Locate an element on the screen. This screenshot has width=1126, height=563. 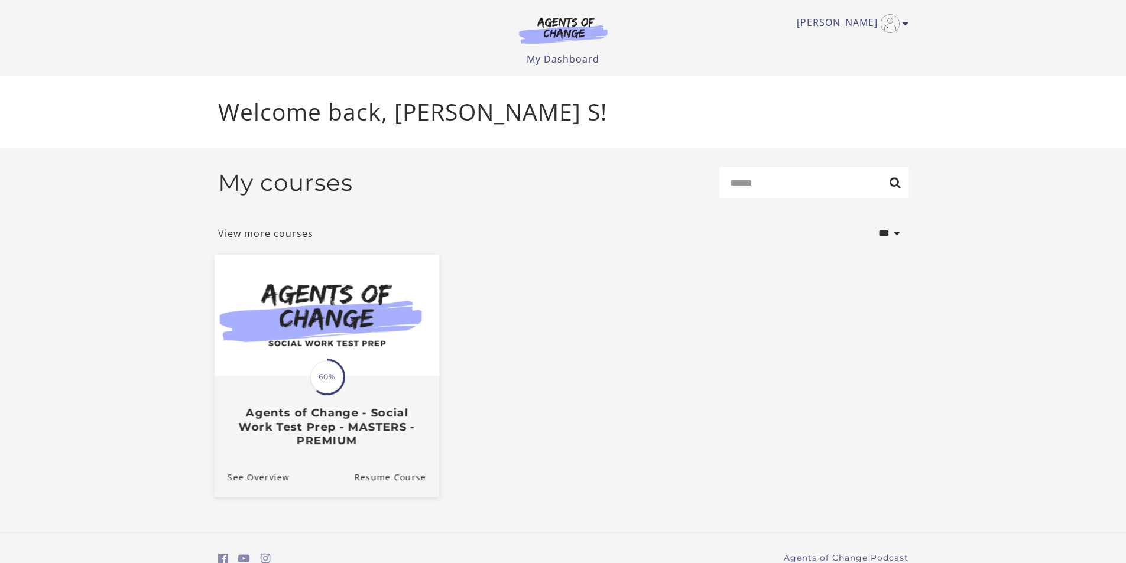
h3: Agents of Change - Social Work Test Prep - MASTERS - PREMIUM is located at coordinates (326, 427).